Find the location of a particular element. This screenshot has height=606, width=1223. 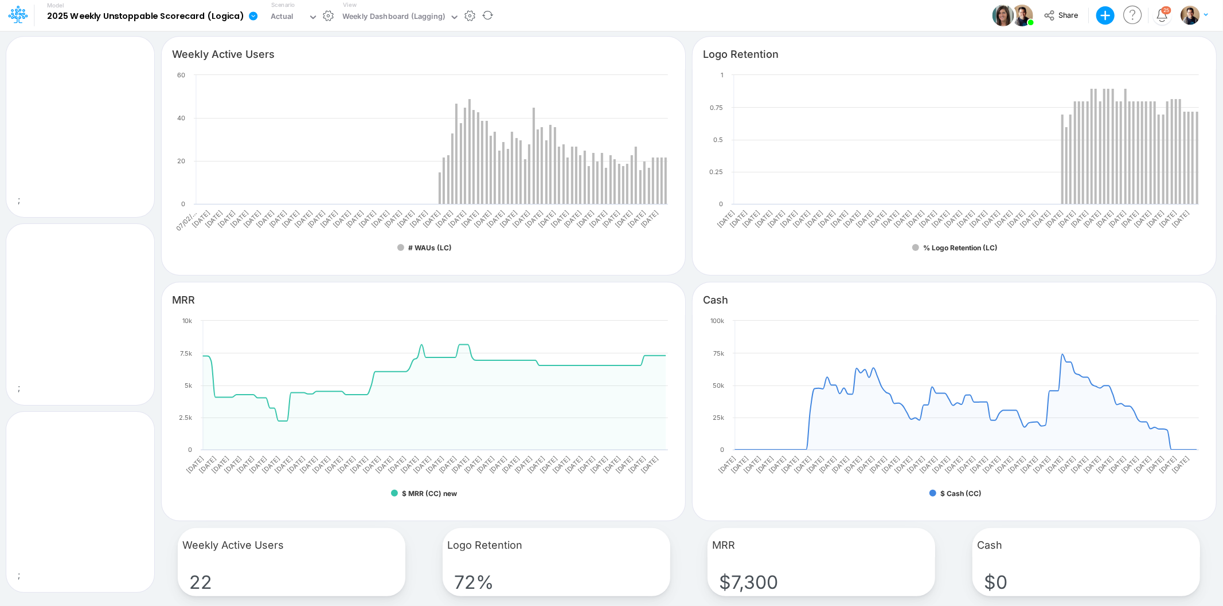

text: 75k is located at coordinates (718, 354).